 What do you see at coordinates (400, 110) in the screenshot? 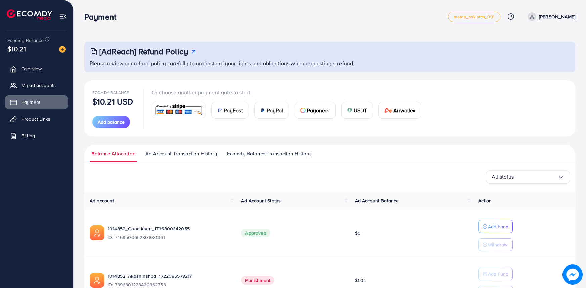
I see `a: cardAirwallex` at bounding box center [400, 110].